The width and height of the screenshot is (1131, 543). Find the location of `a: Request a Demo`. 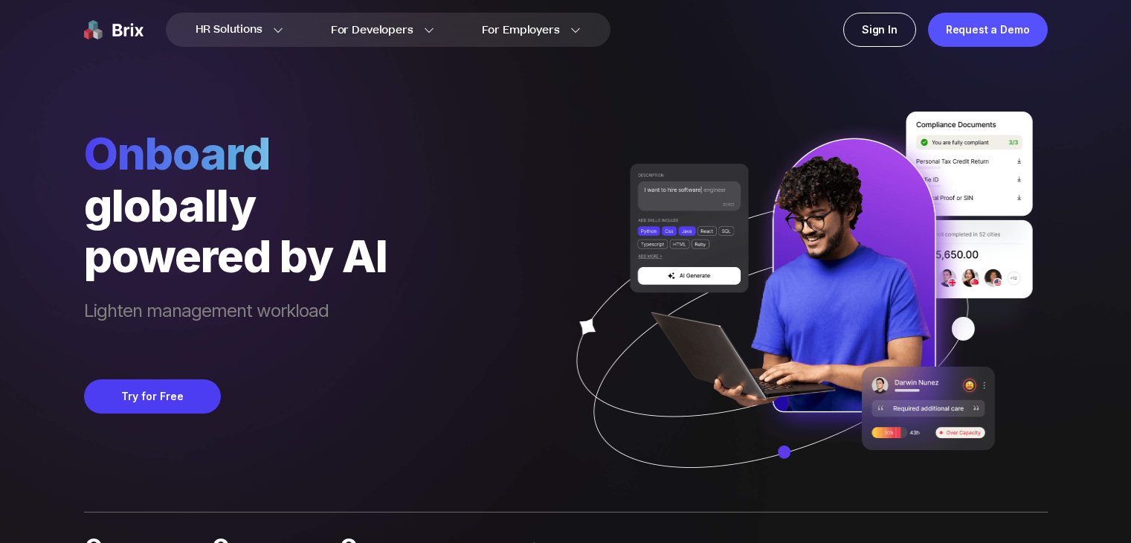

a: Request a Demo is located at coordinates (987, 30).